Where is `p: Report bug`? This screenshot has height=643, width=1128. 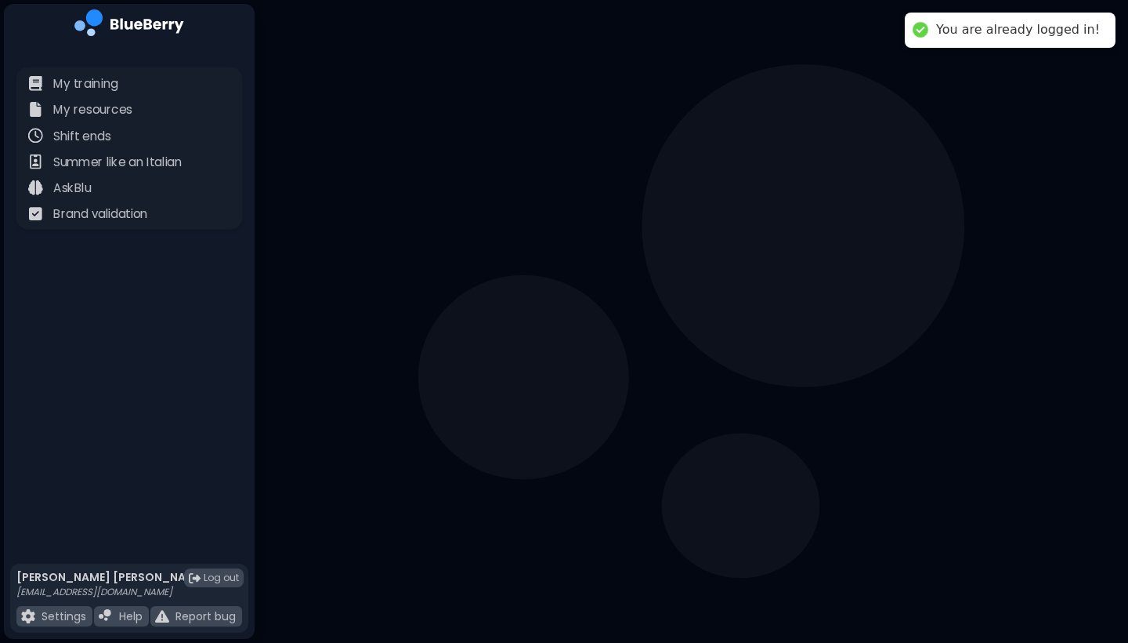 p: Report bug is located at coordinates (205, 616).